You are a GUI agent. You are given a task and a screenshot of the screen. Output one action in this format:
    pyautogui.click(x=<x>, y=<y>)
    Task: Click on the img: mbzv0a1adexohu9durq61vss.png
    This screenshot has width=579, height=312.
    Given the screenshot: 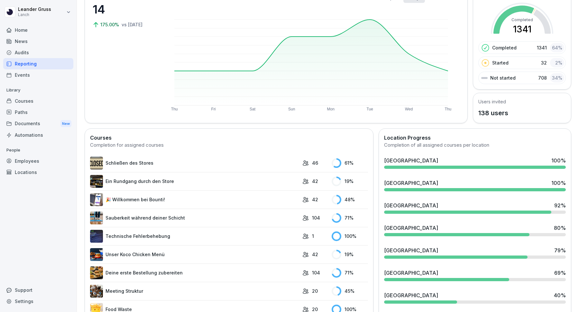 What is the action you would take?
    pyautogui.click(x=96, y=218)
    